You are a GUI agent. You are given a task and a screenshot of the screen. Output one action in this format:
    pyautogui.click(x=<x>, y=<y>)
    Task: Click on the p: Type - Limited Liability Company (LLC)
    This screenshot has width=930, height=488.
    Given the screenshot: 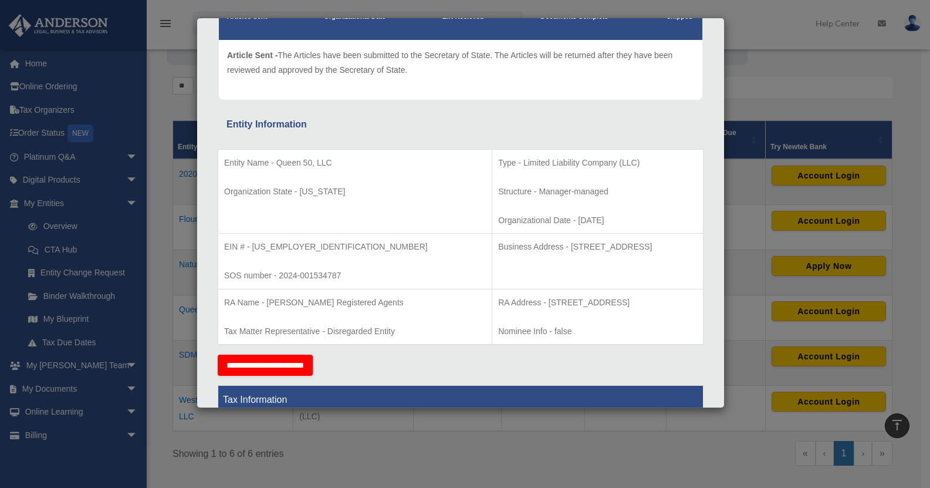 What is the action you would take?
    pyautogui.click(x=597, y=163)
    